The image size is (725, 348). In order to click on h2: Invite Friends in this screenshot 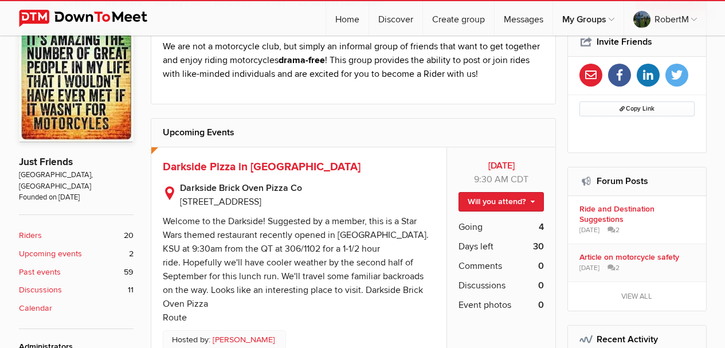, I will do `click(637, 42)`.